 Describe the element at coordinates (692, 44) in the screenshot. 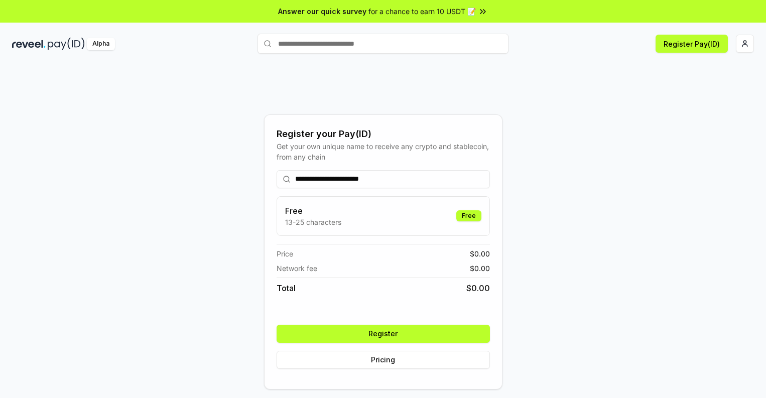

I see `button: Register Pay(ID)` at that location.